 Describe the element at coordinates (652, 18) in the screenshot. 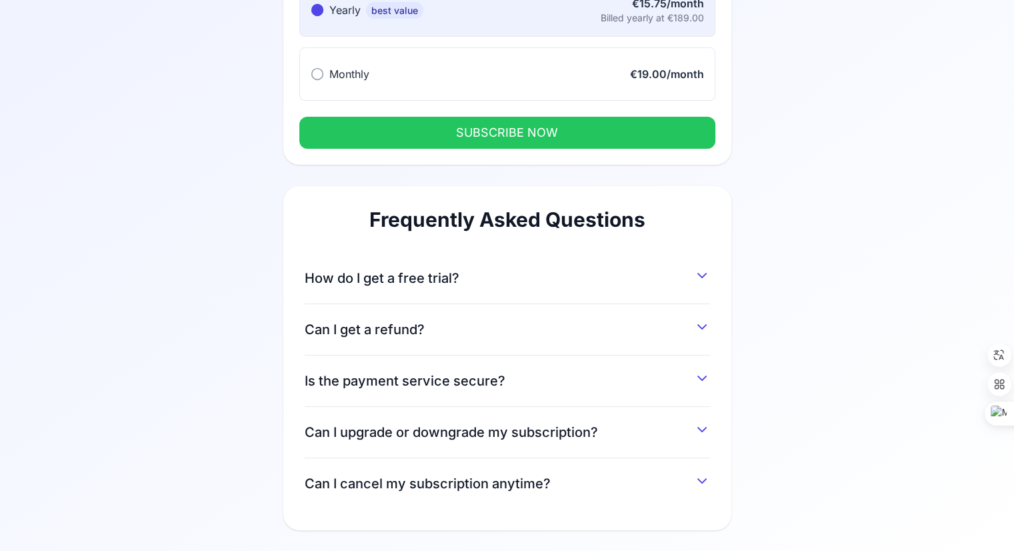

I see `div: Billed yearly at €189.00` at that location.